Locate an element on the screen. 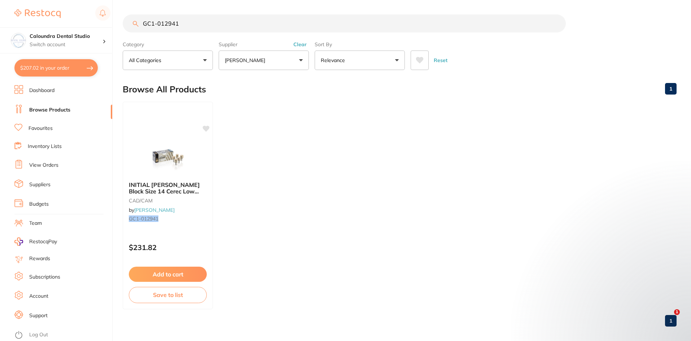 This screenshot has height=341, width=691. a: Dashboard is located at coordinates (42, 91).